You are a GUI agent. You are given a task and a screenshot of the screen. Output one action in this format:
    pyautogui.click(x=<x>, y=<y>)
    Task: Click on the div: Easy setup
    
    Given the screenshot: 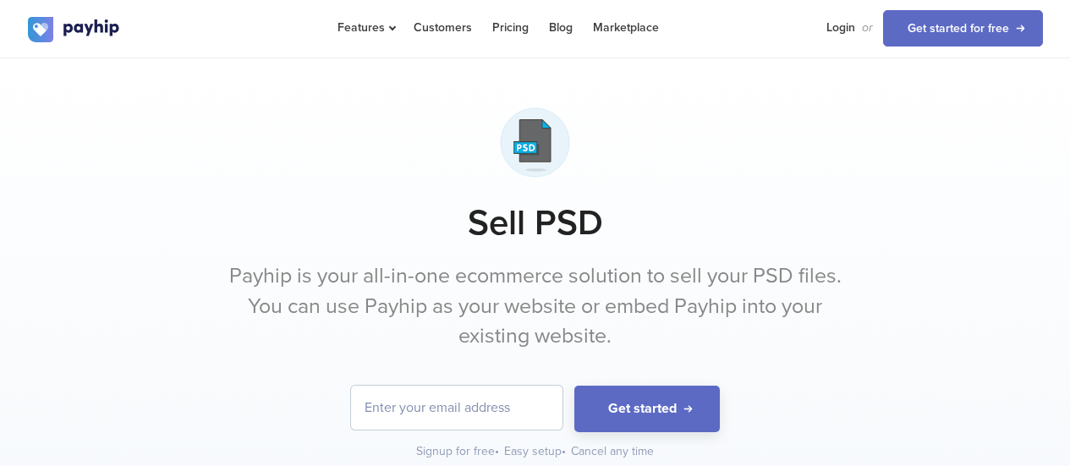 What is the action you would take?
    pyautogui.click(x=535, y=451)
    